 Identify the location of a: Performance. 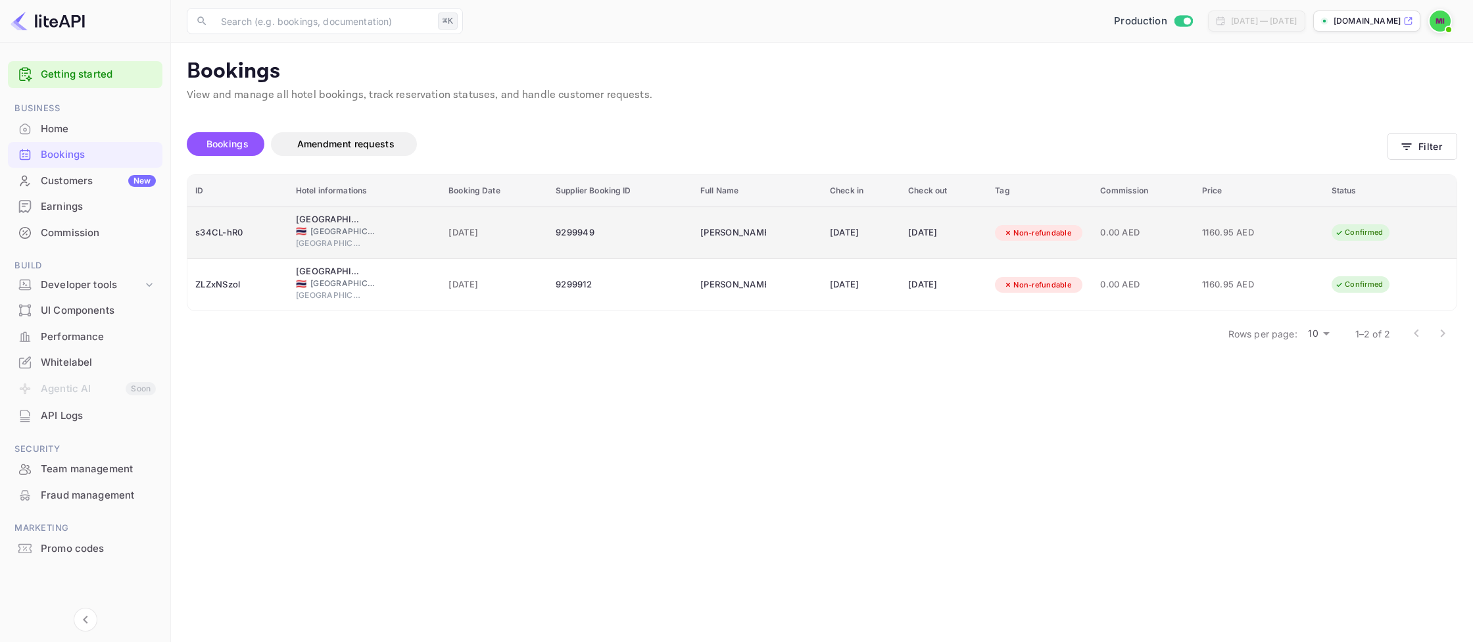
(85, 336).